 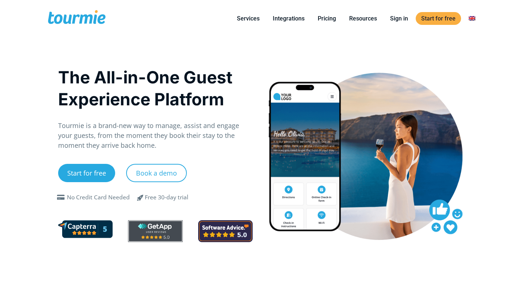 What do you see at coordinates (157, 173) in the screenshot?
I see `a: Book a demo` at bounding box center [157, 173].